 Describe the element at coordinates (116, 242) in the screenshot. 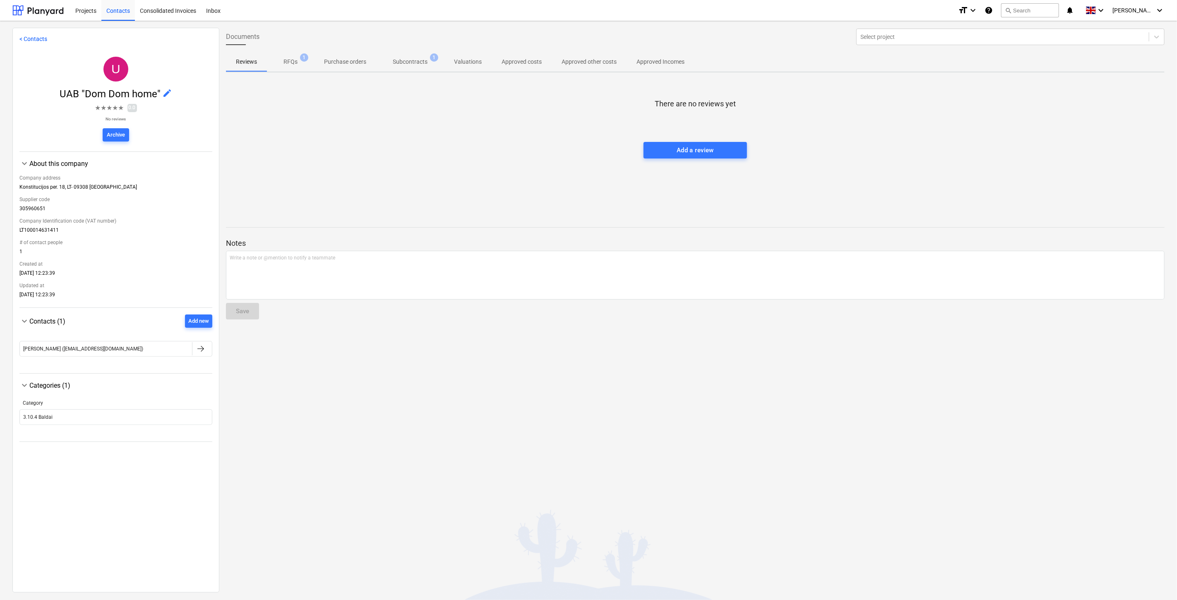

I see `div: # of contact people` at that location.